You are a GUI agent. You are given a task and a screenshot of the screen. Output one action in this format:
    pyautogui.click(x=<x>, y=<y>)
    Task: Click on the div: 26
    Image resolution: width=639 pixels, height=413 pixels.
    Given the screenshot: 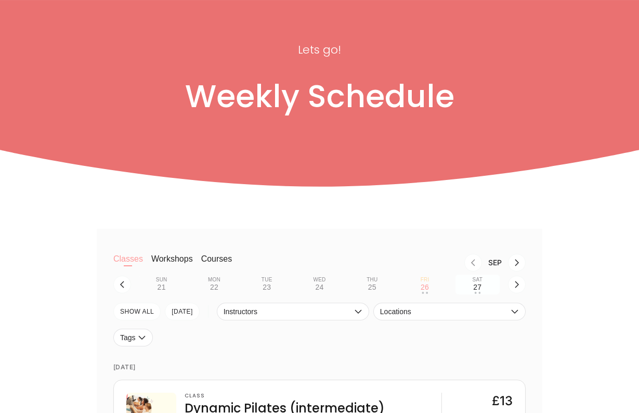 What is the action you would take?
    pyautogui.click(x=425, y=287)
    